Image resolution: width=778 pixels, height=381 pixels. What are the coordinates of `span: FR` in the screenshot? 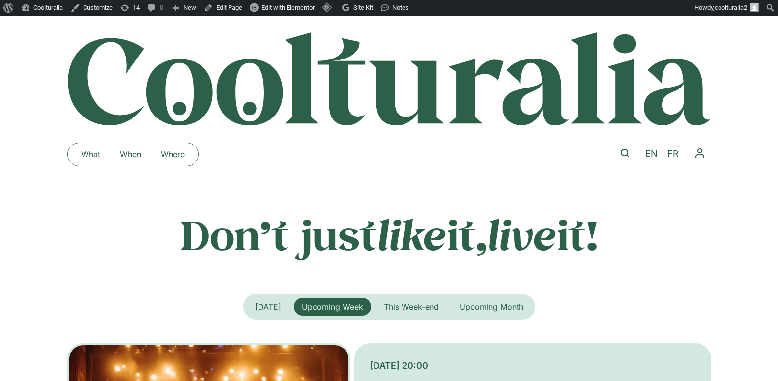 It's located at (673, 153).